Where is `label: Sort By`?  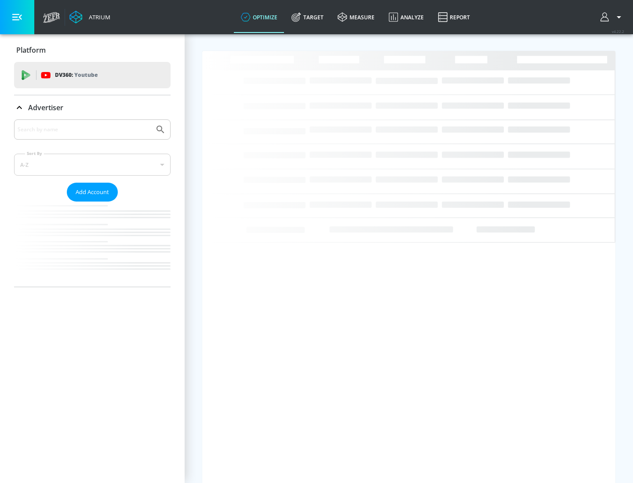
label: Sort By is located at coordinates (34, 153).